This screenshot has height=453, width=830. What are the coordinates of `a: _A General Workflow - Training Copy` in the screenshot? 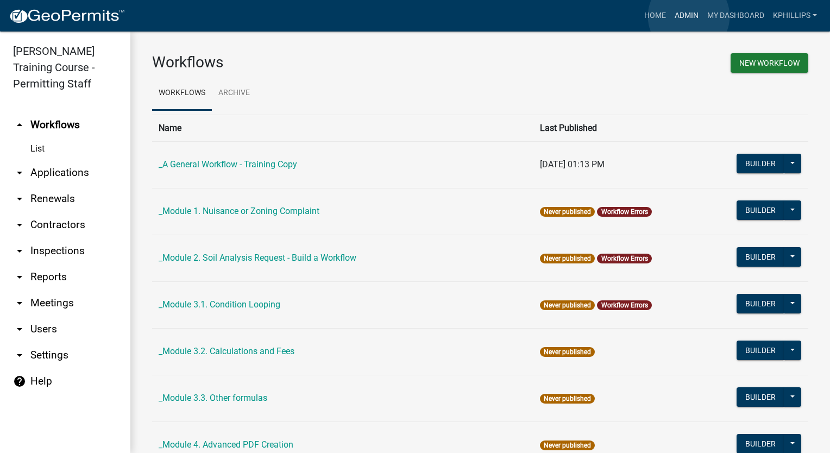 It's located at (228, 164).